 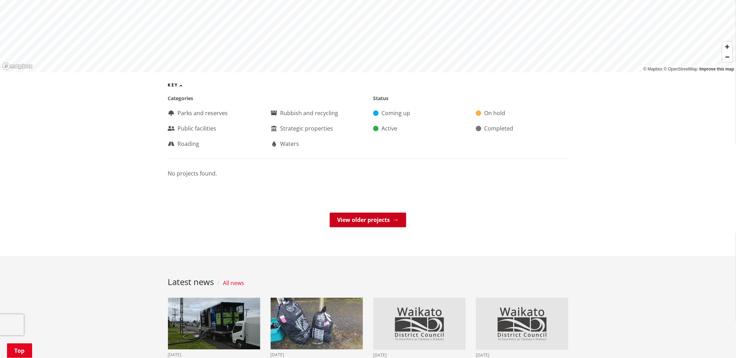 I want to click on div: Roading, so click(x=214, y=144).